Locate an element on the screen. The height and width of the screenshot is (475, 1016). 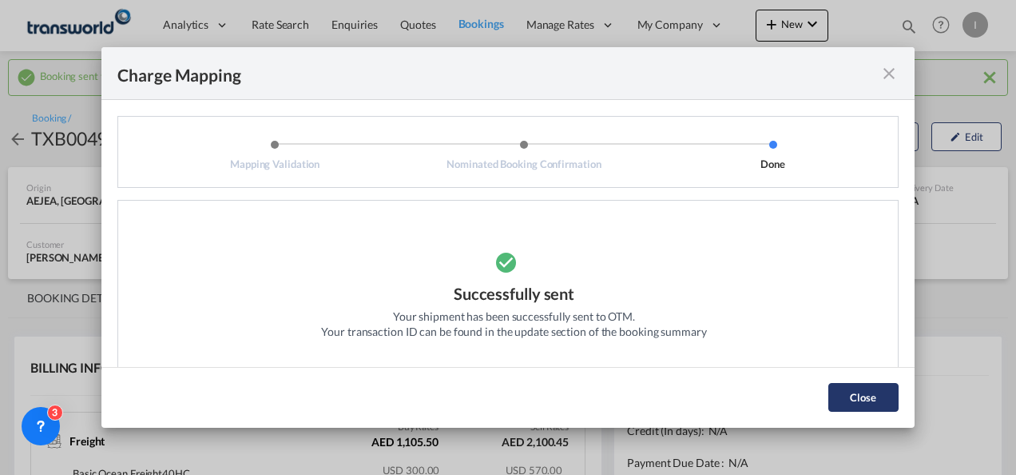
div: Charge Mapping is located at coordinates (179, 73).